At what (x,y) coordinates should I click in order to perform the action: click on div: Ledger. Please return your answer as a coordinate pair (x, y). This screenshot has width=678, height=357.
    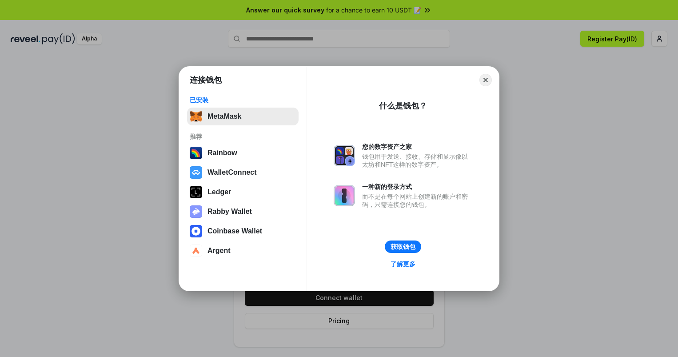
    Looking at the image, I should click on (219, 192).